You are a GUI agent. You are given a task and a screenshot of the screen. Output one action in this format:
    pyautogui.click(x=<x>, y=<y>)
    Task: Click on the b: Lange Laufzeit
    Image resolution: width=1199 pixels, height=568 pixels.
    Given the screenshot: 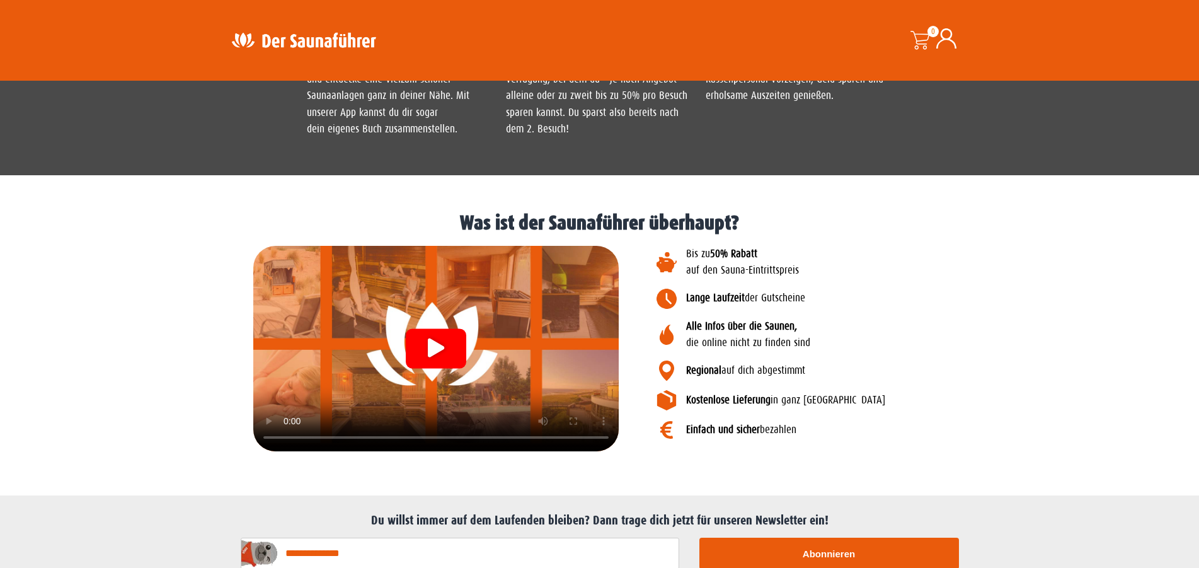 What is the action you would take?
    pyautogui.click(x=715, y=297)
    